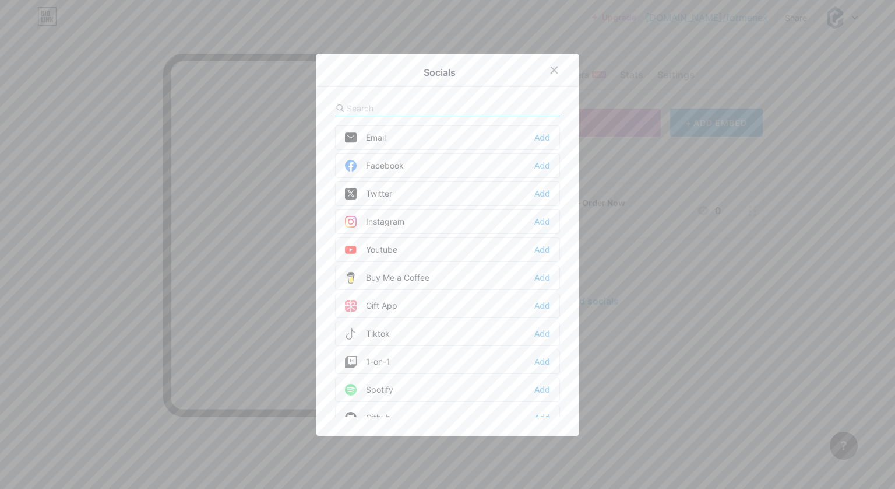 The width and height of the screenshot is (895, 489). Describe the element at coordinates (368, 194) in the screenshot. I see `div: Twitter` at that location.